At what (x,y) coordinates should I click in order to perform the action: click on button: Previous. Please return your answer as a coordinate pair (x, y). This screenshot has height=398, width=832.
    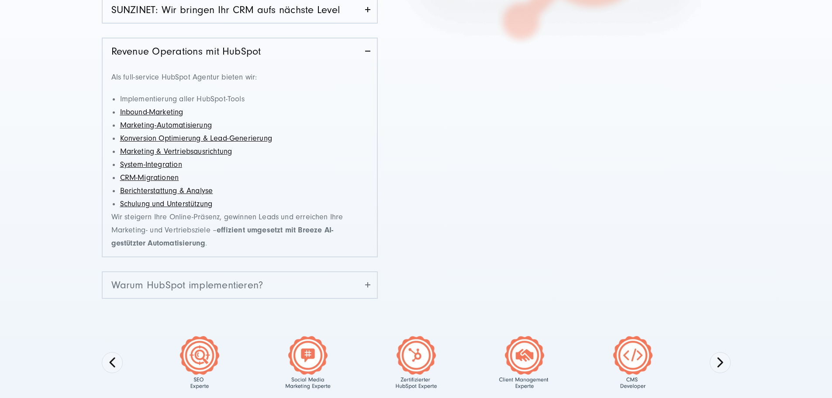
    Looking at the image, I should click on (112, 362).